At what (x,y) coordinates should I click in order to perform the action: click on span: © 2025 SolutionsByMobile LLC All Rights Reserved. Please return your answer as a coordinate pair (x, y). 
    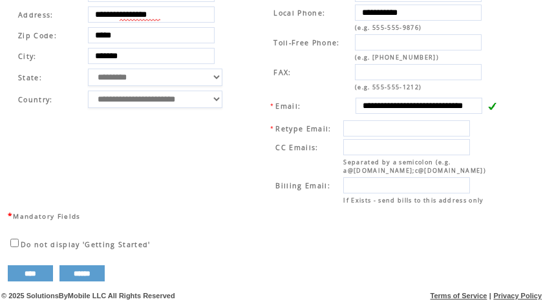
    Looking at the image, I should click on (88, 295).